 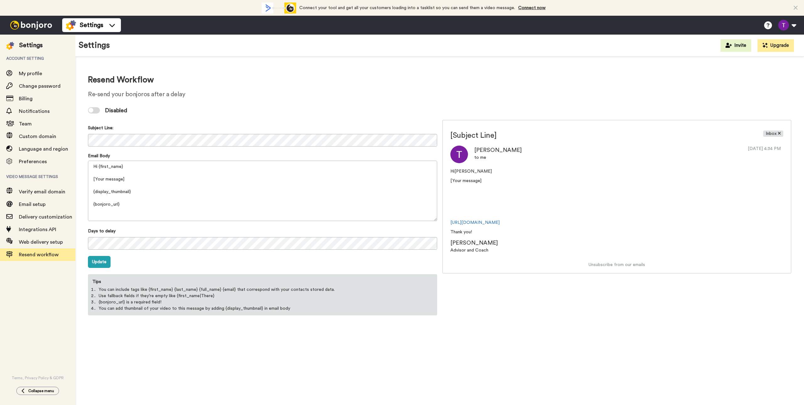 What do you see at coordinates (25, 124) in the screenshot?
I see `span: Team` at bounding box center [25, 124].